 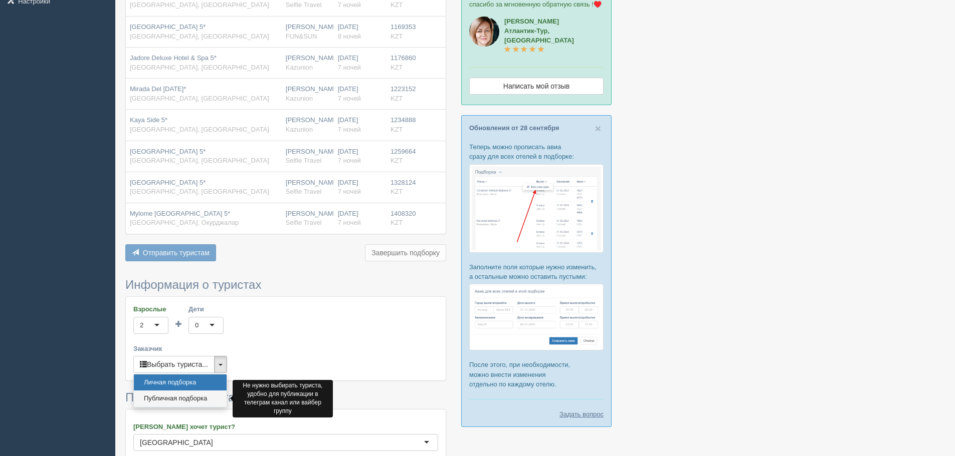 What do you see at coordinates (403, 120) in the screenshot?
I see `span: 1234888` at bounding box center [403, 120].